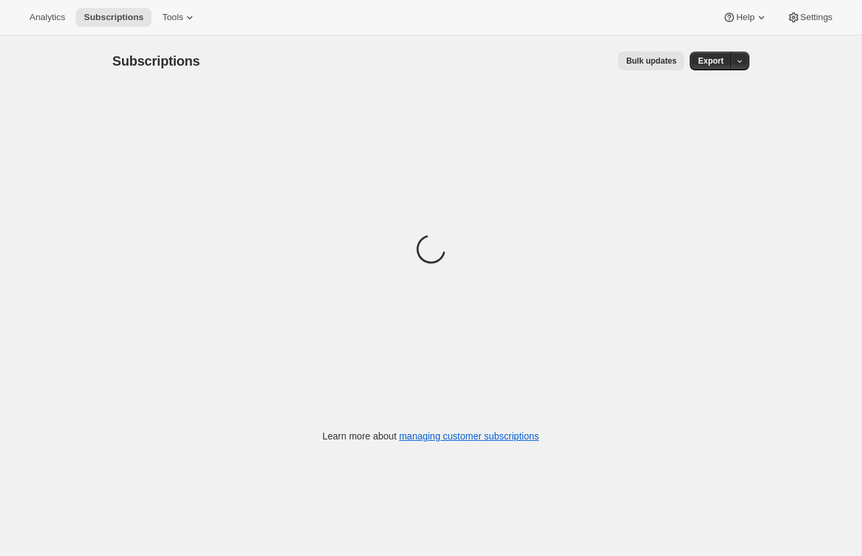  Describe the element at coordinates (744, 17) in the screenshot. I see `span: Help` at that location.